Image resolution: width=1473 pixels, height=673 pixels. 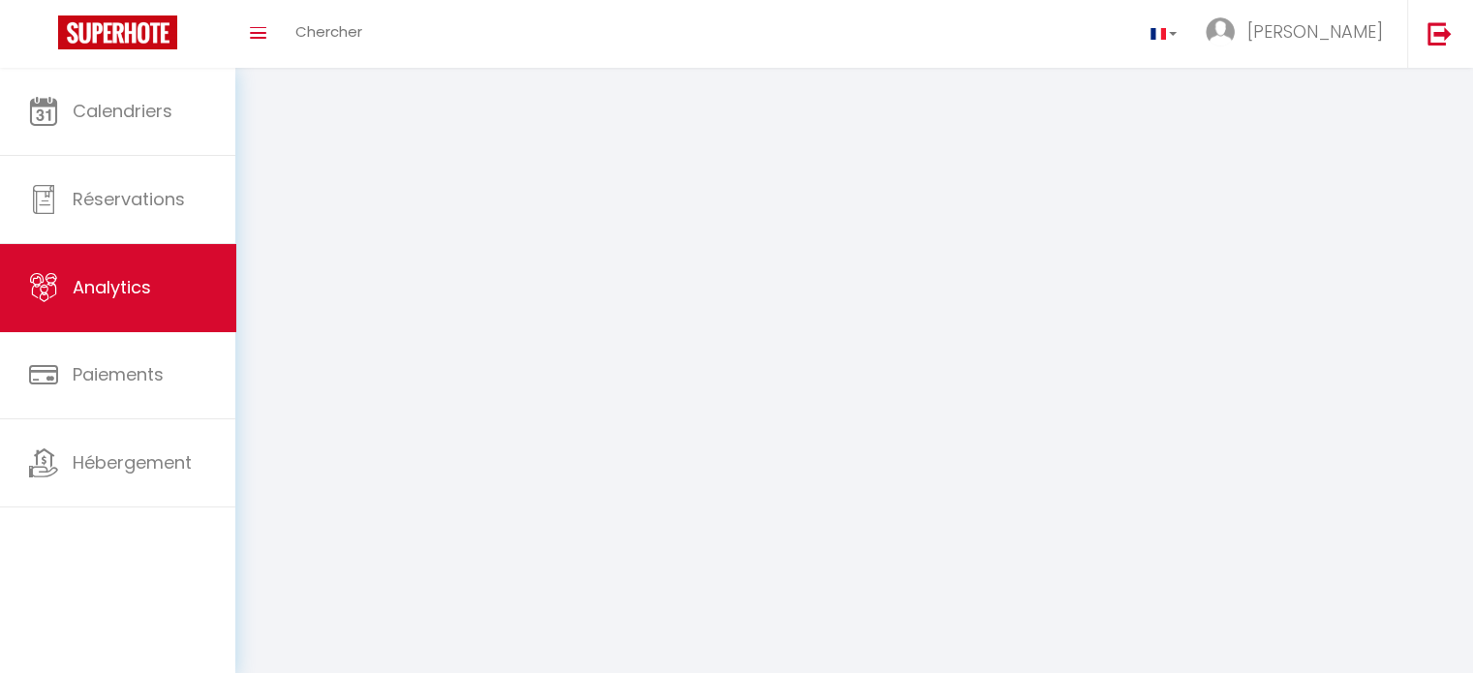 What do you see at coordinates (117, 32) in the screenshot?
I see `img: Super Booking` at bounding box center [117, 32].